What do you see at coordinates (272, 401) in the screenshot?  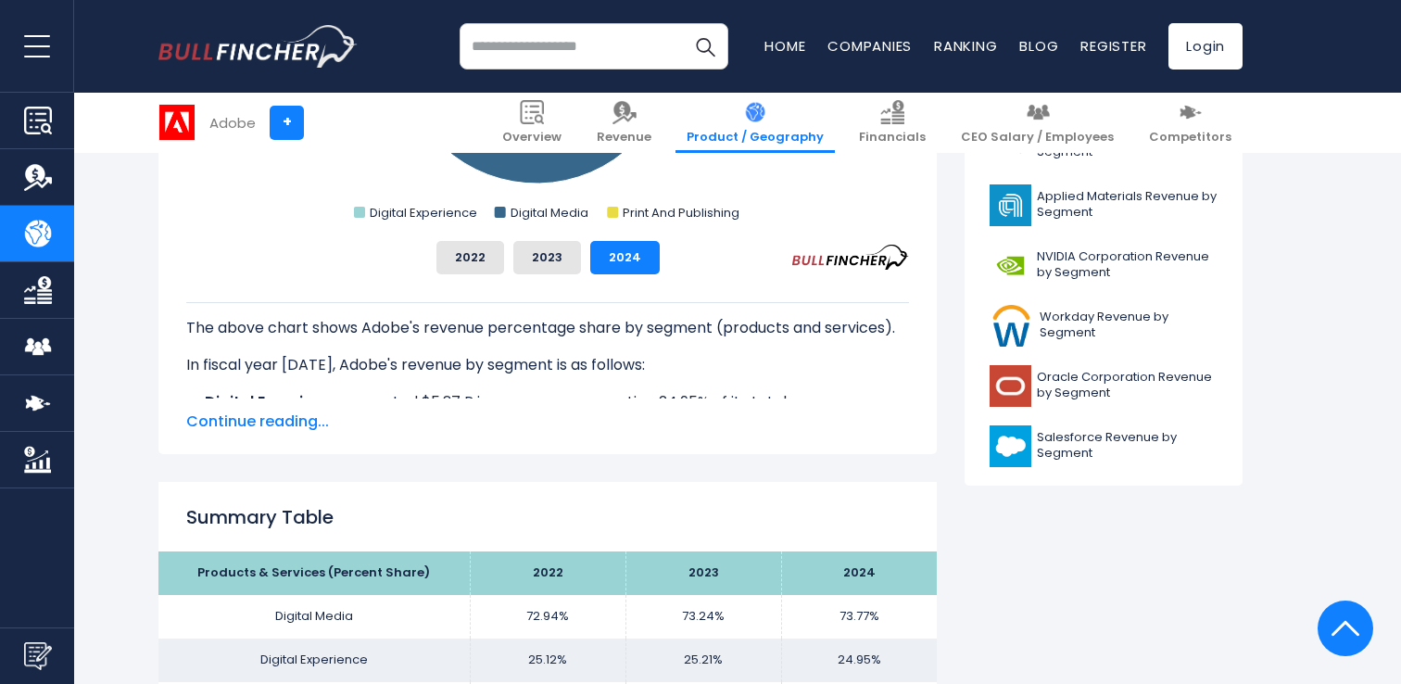 I see `b: Digital Experience` at bounding box center [272, 401].